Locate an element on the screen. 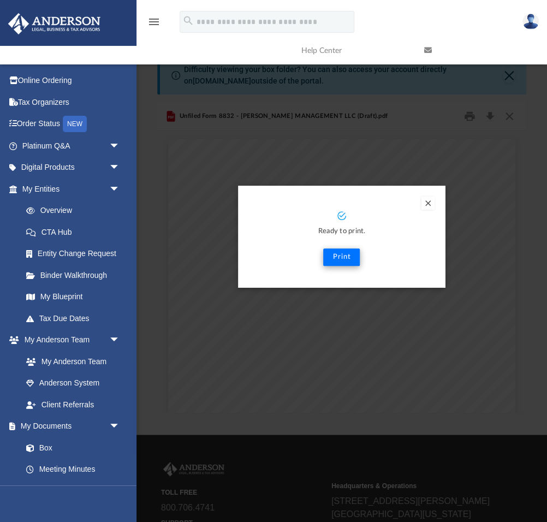 The image size is (547, 522). a: My Entitiesarrow_drop_down is located at coordinates (72, 189).